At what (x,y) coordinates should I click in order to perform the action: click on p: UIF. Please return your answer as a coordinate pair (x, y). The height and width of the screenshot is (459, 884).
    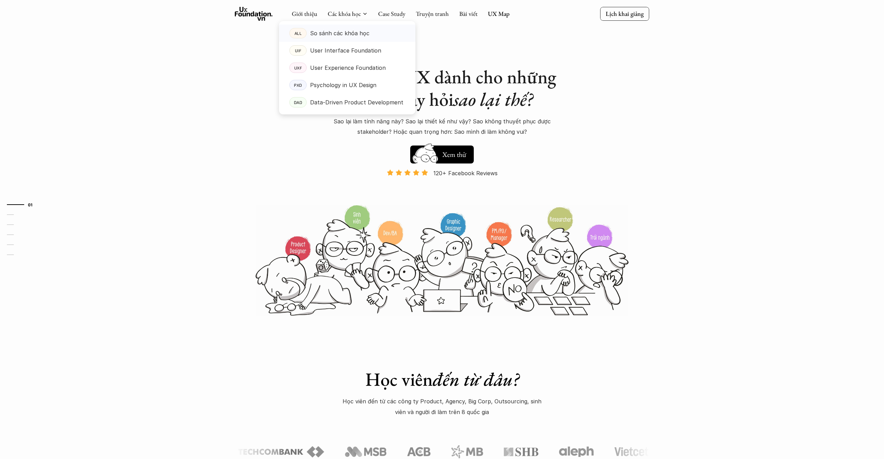
    Looking at the image, I should click on (298, 50).